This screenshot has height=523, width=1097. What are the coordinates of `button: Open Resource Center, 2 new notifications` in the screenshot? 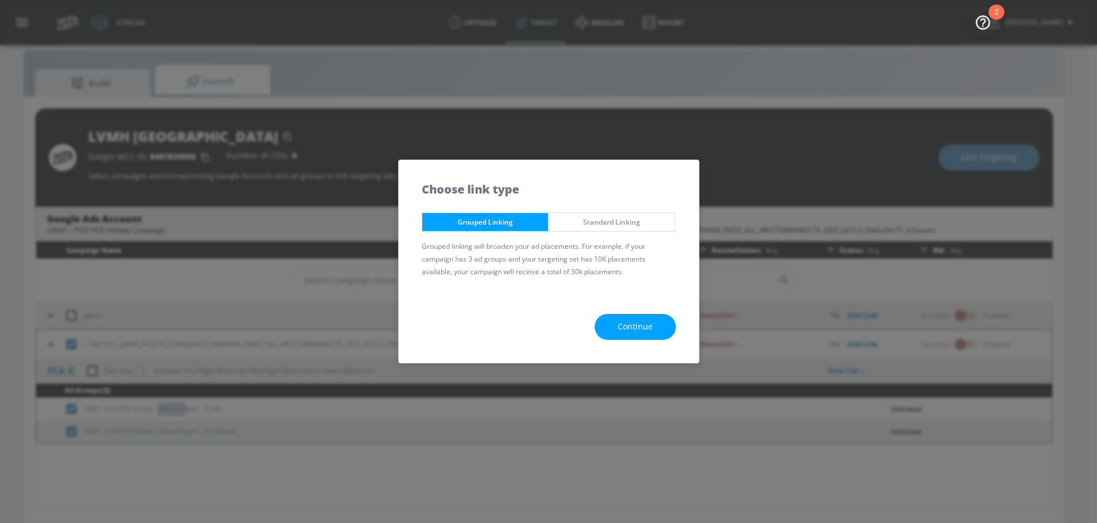 It's located at (983, 22).